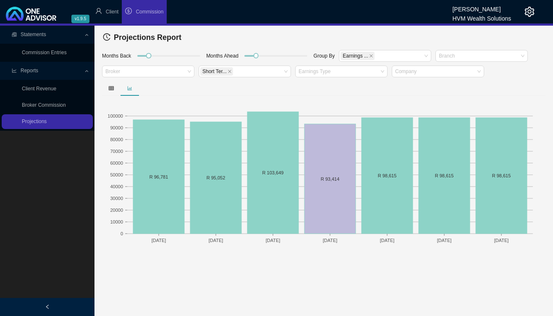 The image size is (553, 316). What do you see at coordinates (116, 139) in the screenshot?
I see `text: 80000` at bounding box center [116, 139].